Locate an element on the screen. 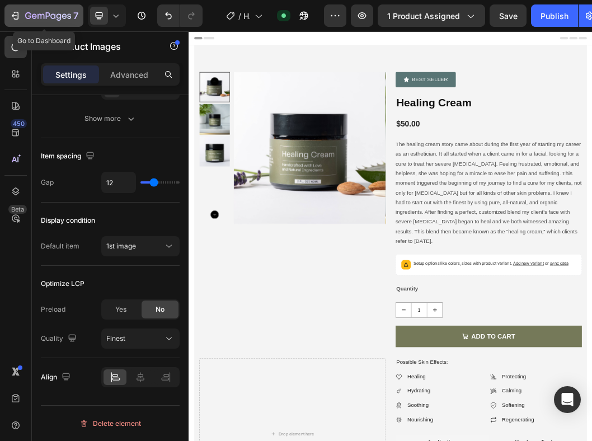 Image resolution: width=592 pixels, height=441 pixels. button: Delete element is located at coordinates (110, 423).